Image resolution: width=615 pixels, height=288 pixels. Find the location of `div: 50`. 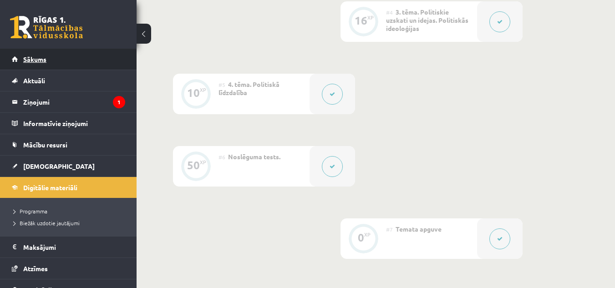

div: 50 is located at coordinates (194, 165).